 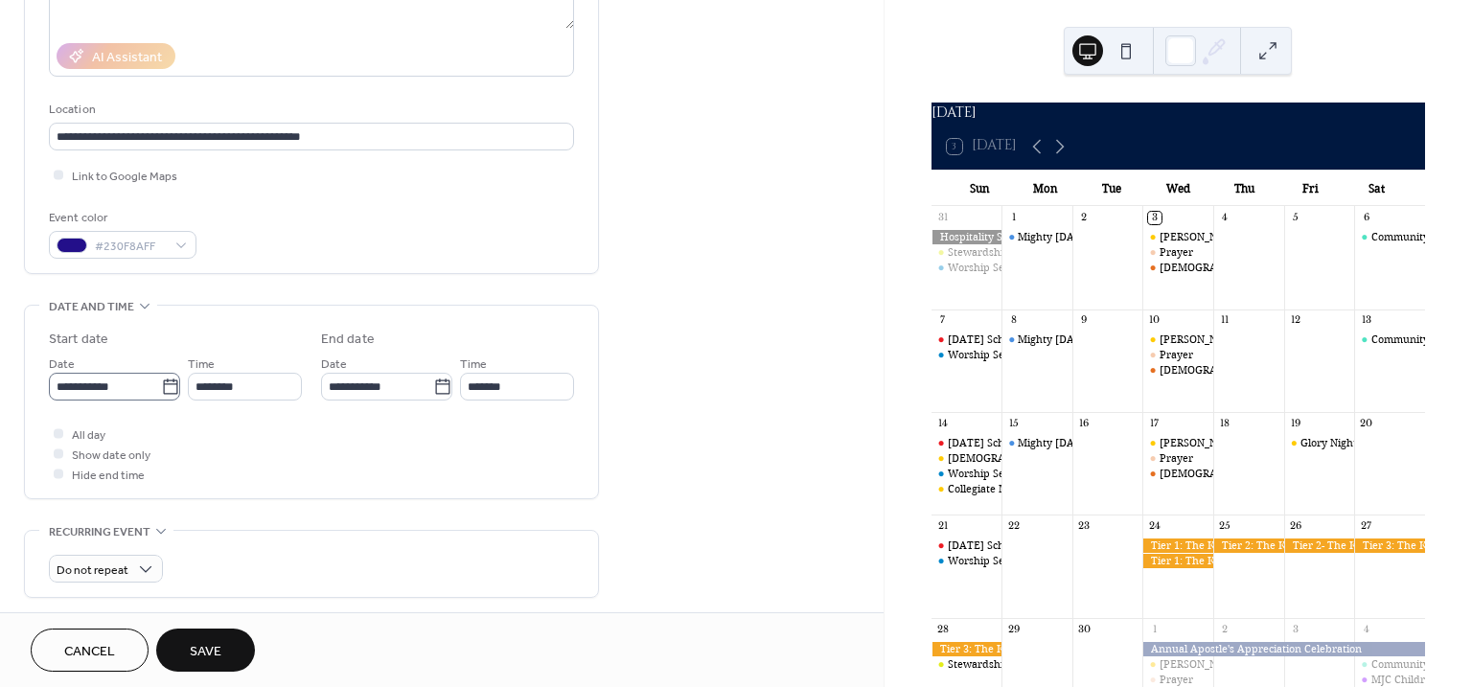 I want to click on div: 23, so click(x=1084, y=527).